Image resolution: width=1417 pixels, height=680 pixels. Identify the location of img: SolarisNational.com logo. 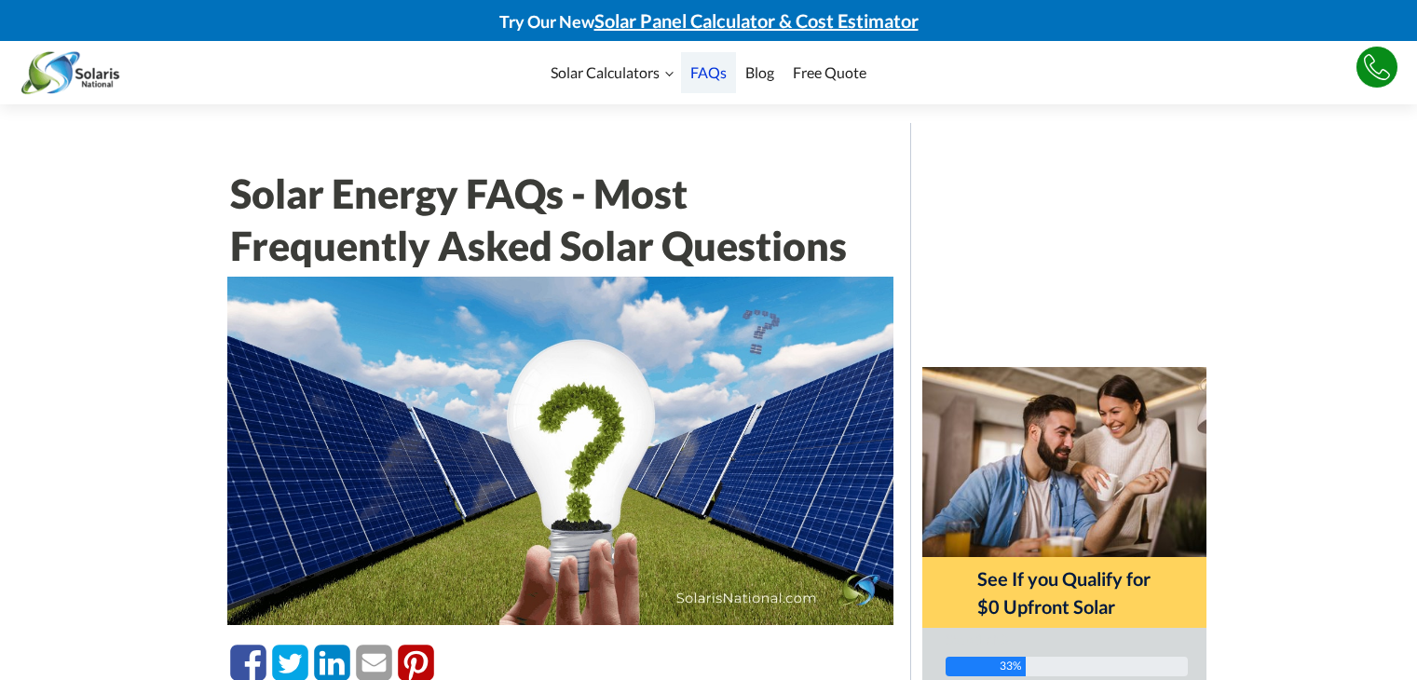
(70, 73).